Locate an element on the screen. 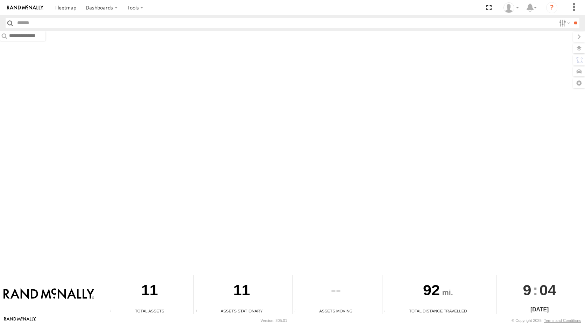 Image resolution: width=585 pixels, height=324 pixels. div: Assets Stationary is located at coordinates (242, 310).